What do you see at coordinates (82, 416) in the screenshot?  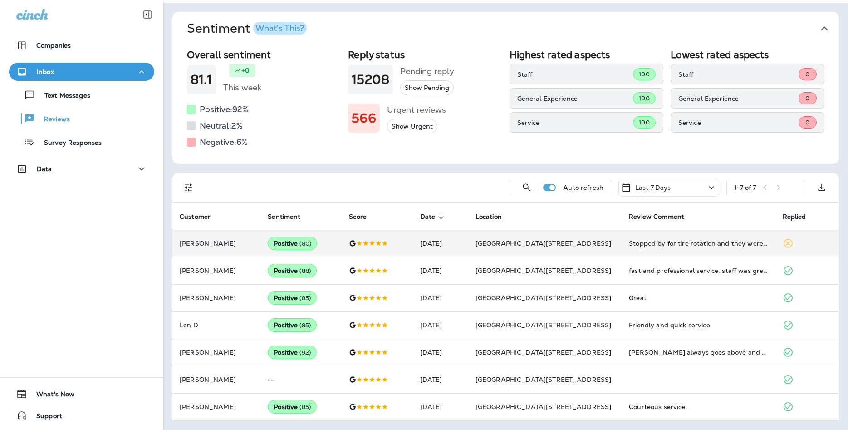 I see `button: Support` at bounding box center [82, 416].